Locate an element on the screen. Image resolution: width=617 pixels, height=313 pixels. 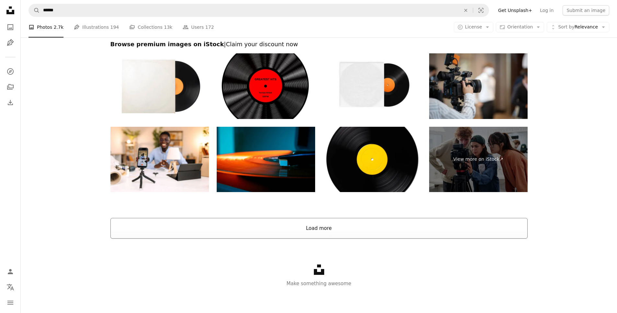
img: Detailed photo of phonograph needle riding waves of vinyl's surface in orange hues. Retro vinyl r... is located at coordinates (266, 160).